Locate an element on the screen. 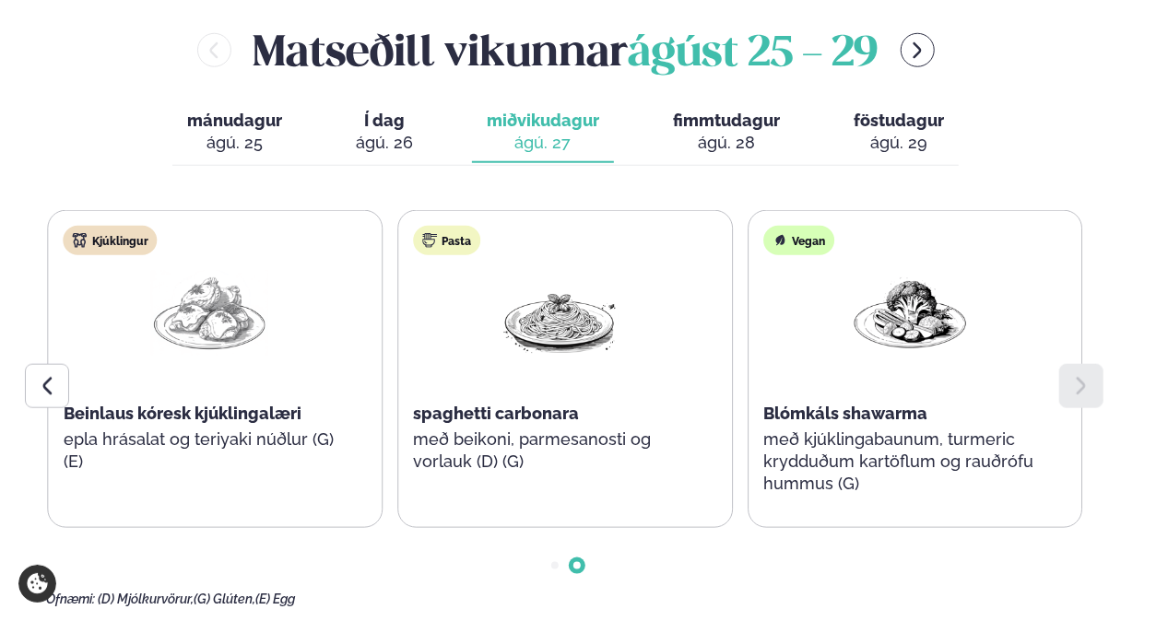 The image size is (1168, 621). button: miðvikudagur ágú. 27 is located at coordinates (543, 133).